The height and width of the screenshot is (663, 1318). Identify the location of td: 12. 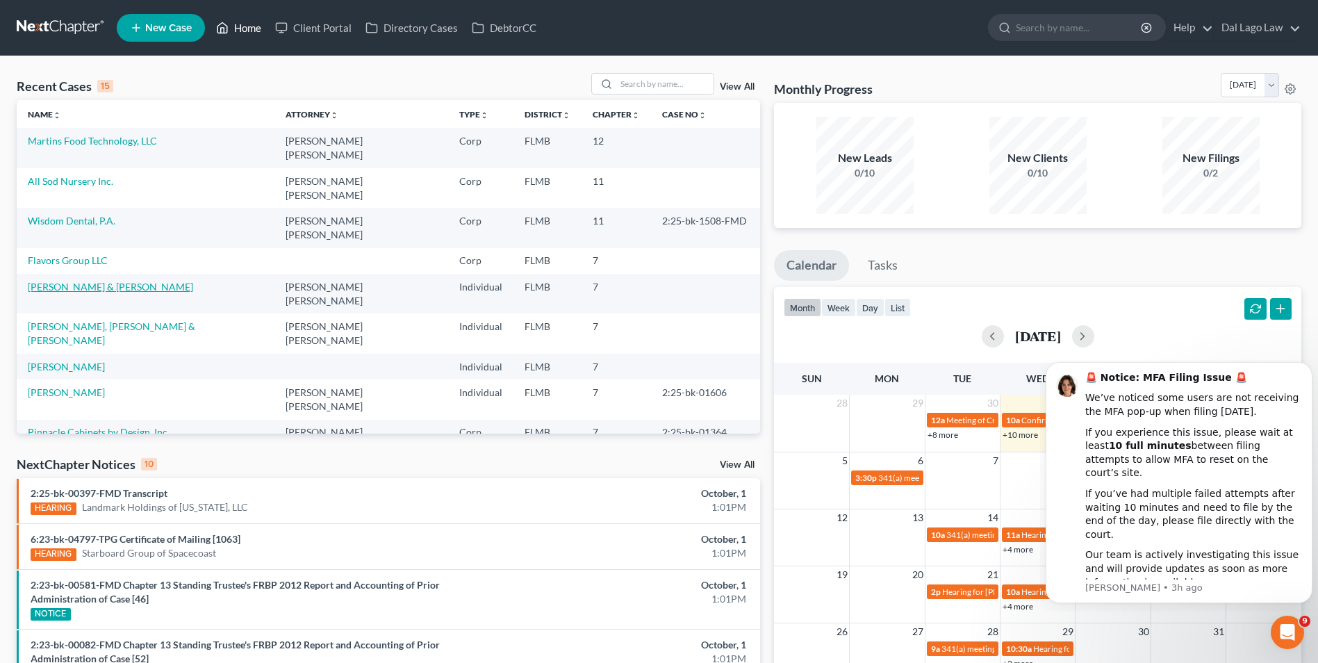
(616, 147).